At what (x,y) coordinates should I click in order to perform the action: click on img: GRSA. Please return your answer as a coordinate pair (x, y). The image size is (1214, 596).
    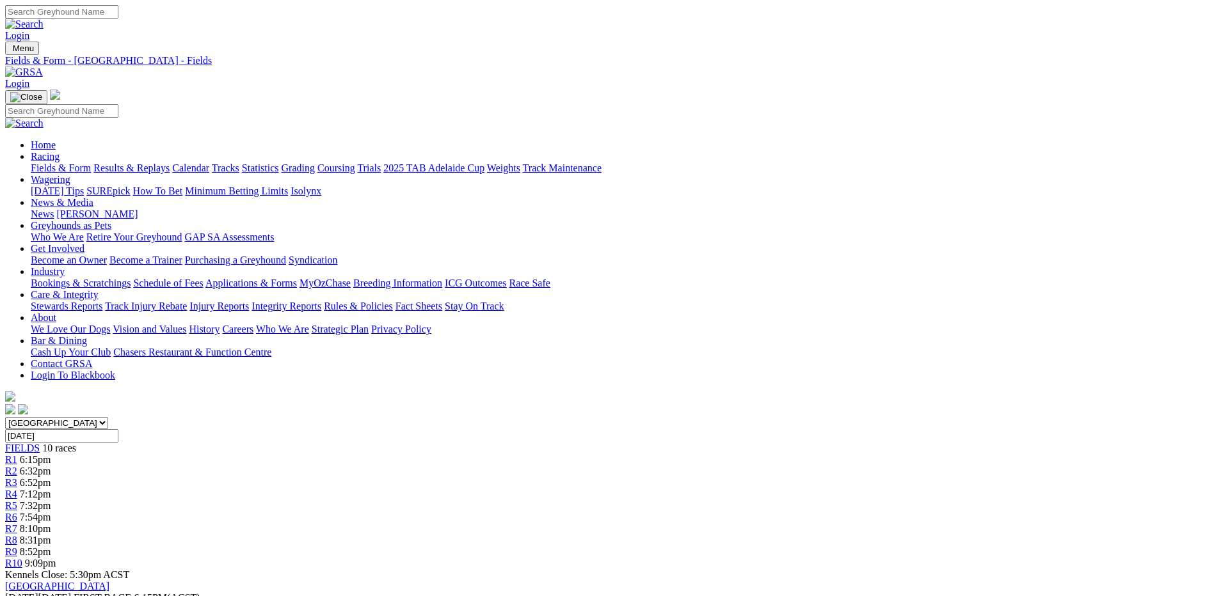
    Looking at the image, I should click on (24, 72).